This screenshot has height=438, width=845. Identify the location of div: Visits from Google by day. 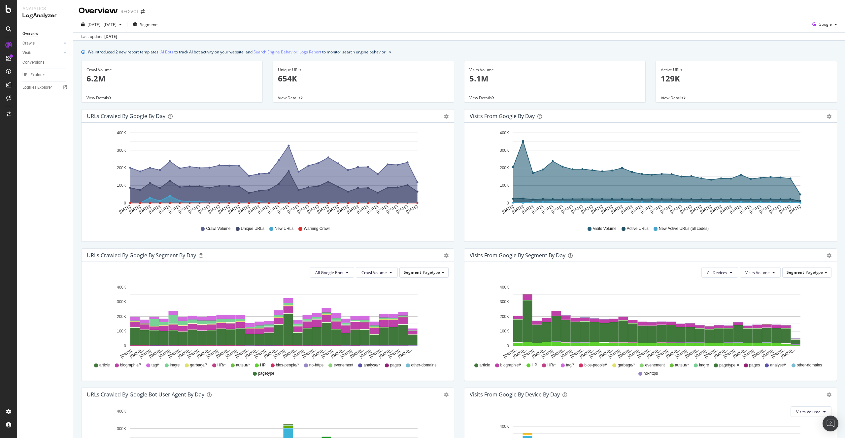
(502, 116).